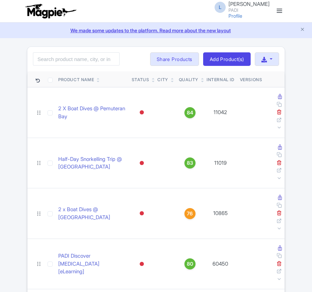 Image resolution: width=312 pixels, height=292 pixels. Describe the element at coordinates (235, 16) in the screenshot. I see `a: Profile` at that location.